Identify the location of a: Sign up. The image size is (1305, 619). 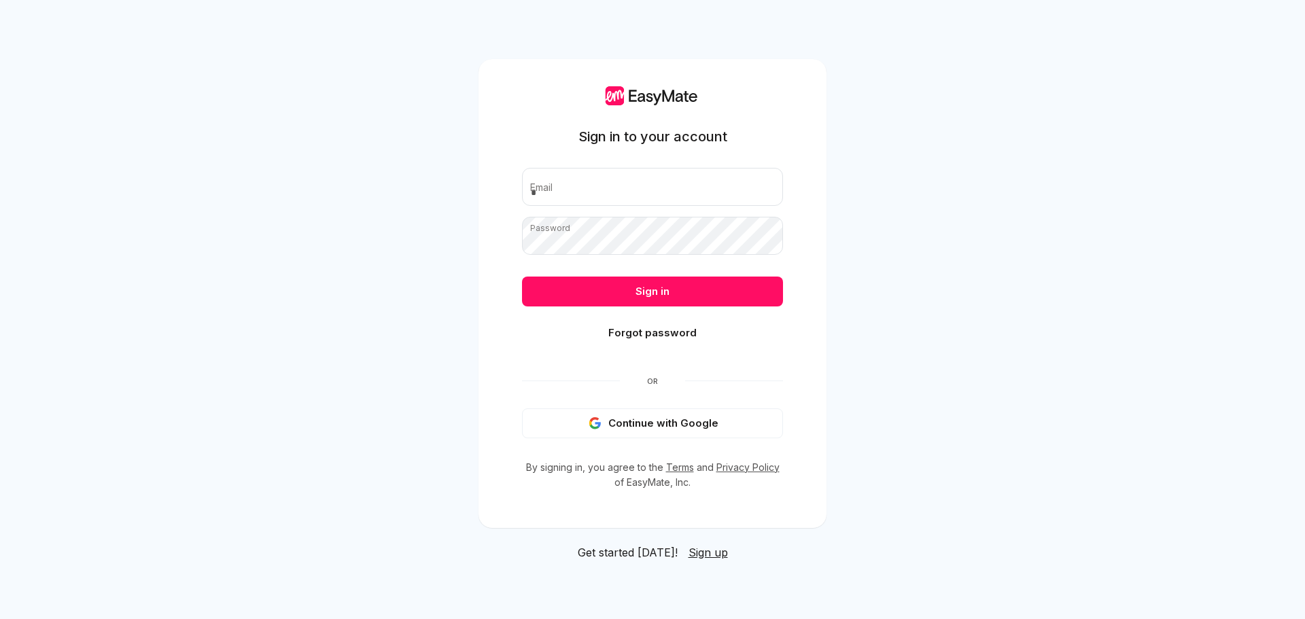
(708, 553).